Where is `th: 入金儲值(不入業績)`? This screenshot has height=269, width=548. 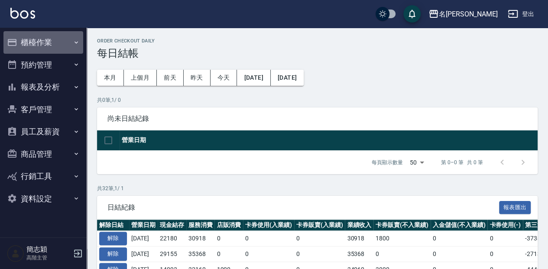
th: 入金儲值(不入業績) is located at coordinates (459, 225).